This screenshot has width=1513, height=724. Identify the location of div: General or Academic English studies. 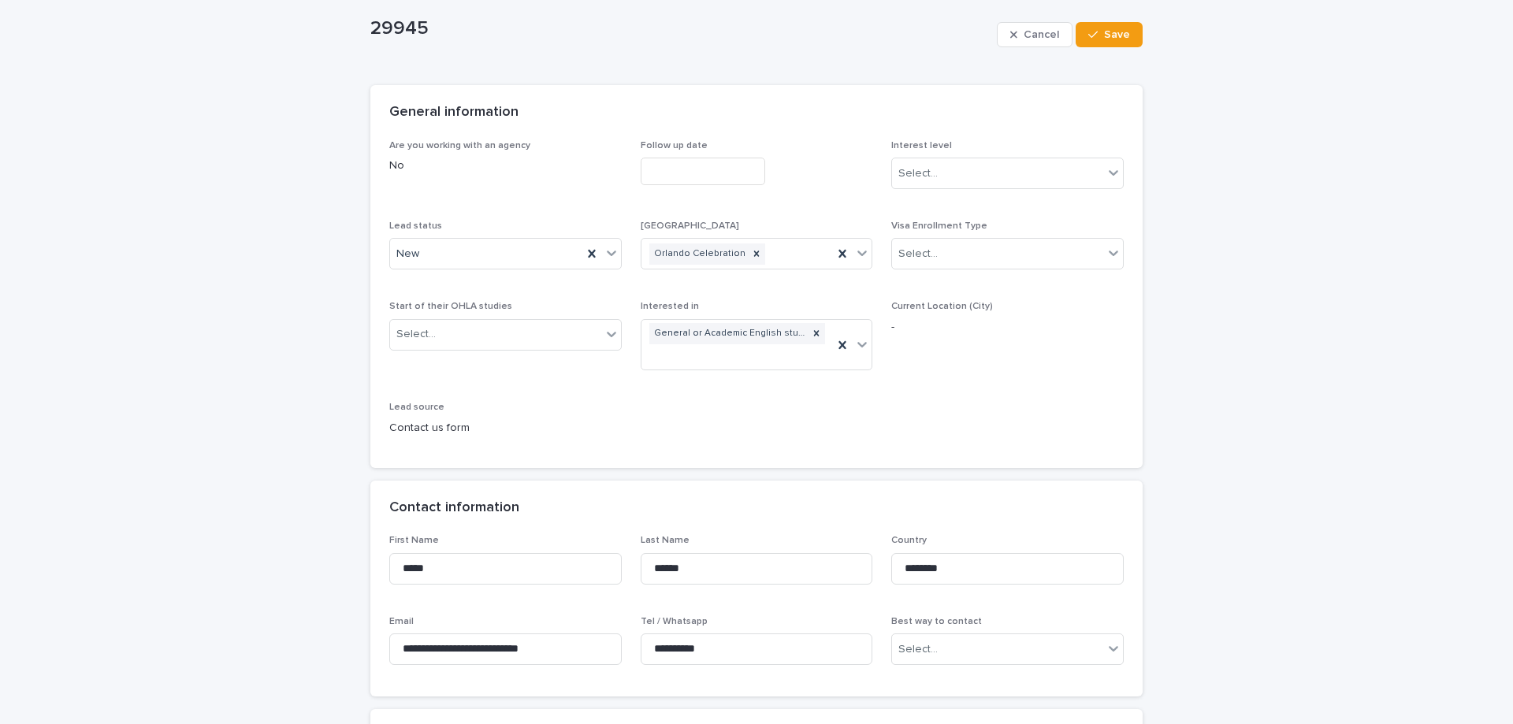
(729, 333).